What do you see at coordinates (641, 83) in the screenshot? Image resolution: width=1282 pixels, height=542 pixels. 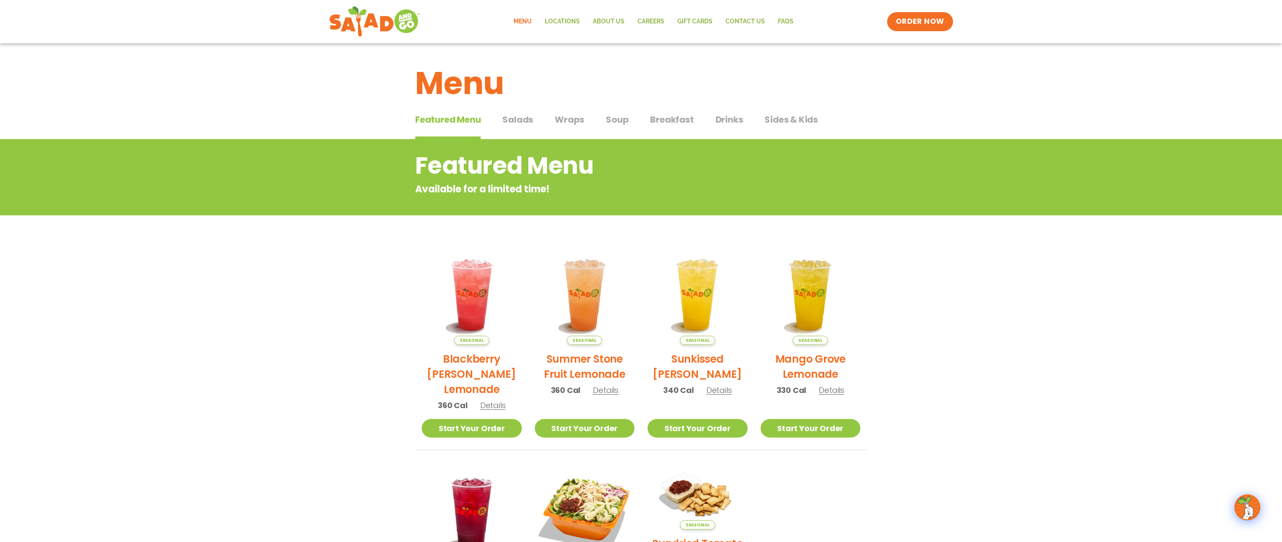 I see `h1: Menu` at bounding box center [641, 83].